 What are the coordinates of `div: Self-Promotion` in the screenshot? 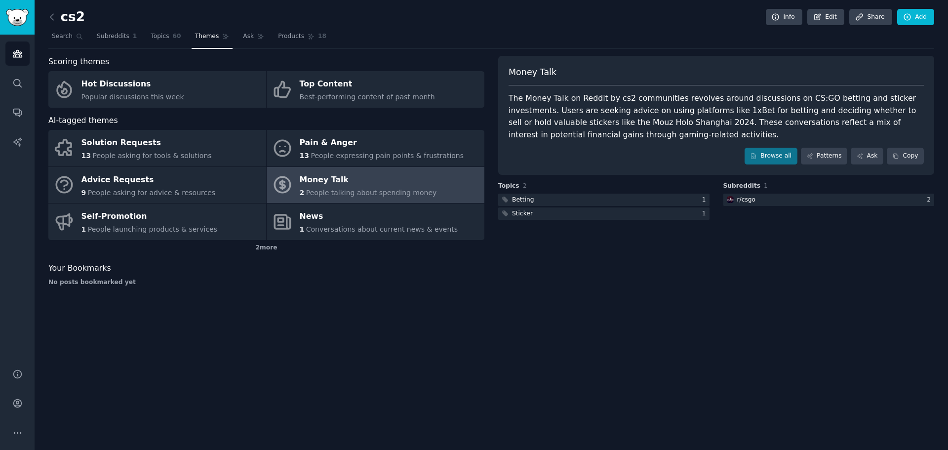 It's located at (150, 217).